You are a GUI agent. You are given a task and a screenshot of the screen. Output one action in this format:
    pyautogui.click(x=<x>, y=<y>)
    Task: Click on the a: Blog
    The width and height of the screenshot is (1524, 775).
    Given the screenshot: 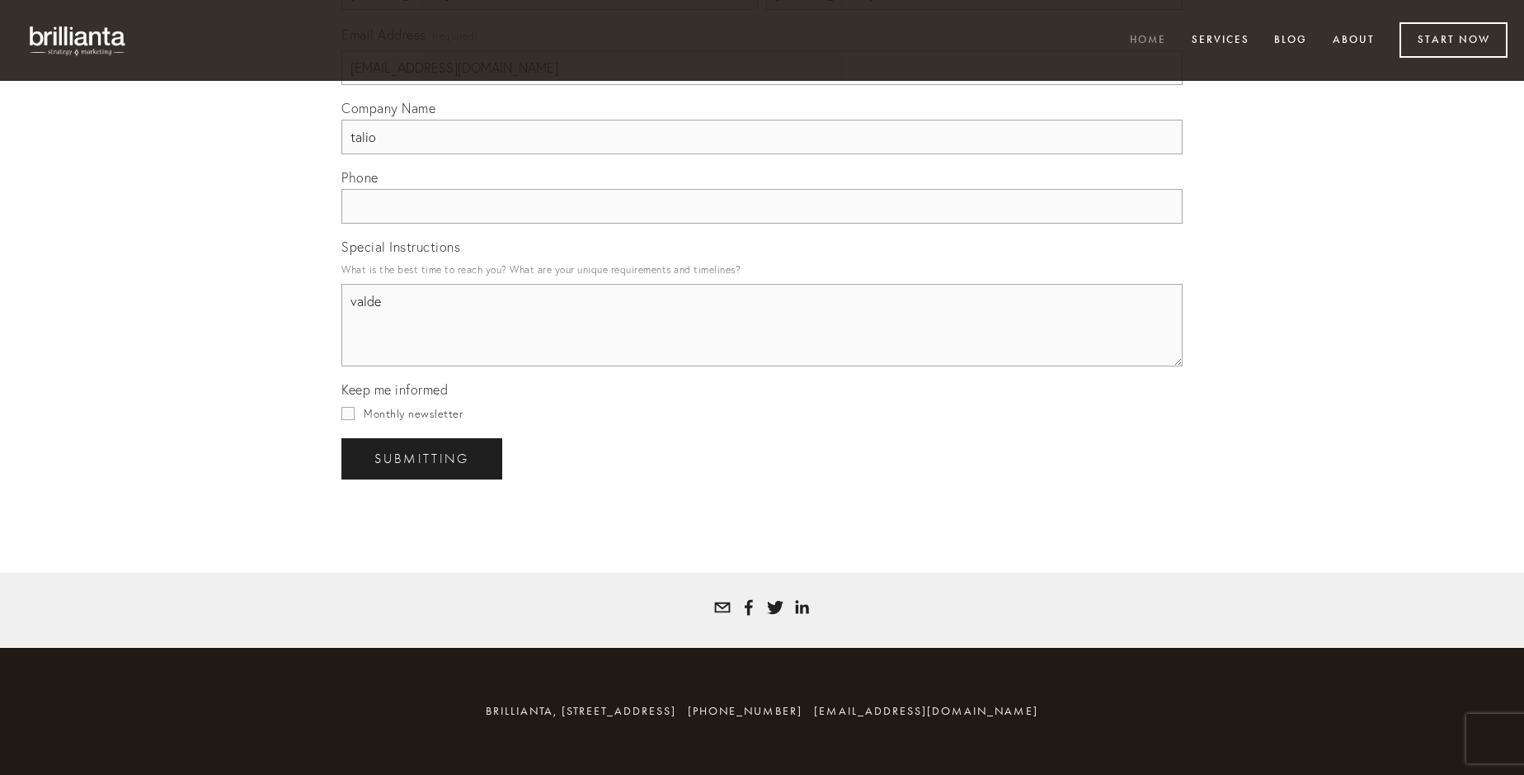 What is the action you would take?
    pyautogui.click(x=1291, y=40)
    